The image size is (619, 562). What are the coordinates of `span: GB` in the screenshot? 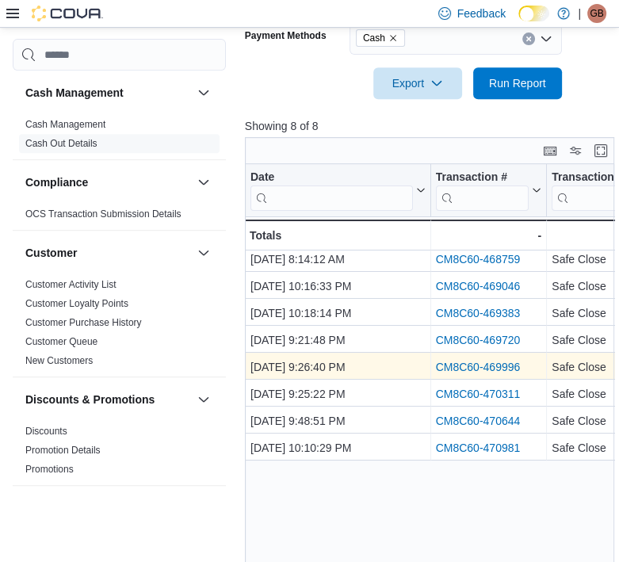 It's located at (596, 13).